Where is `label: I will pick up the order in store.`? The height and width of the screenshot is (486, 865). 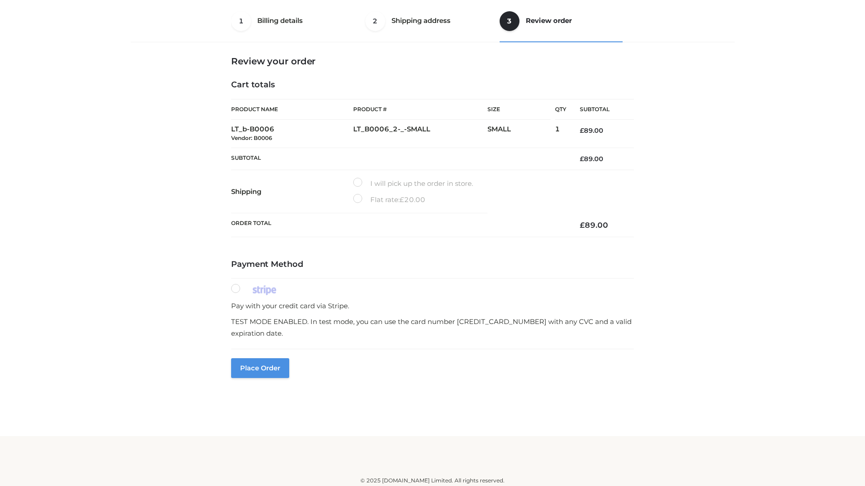
label: I will pick up the order in store. is located at coordinates (413, 184).